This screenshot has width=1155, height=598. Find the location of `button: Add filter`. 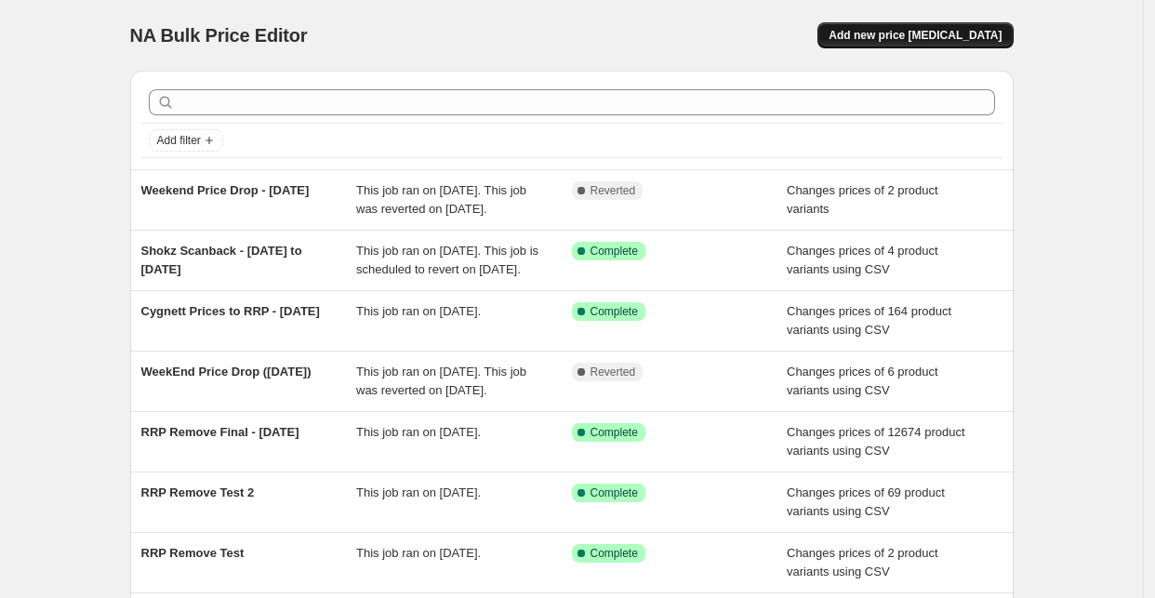

button: Add filter is located at coordinates (186, 140).